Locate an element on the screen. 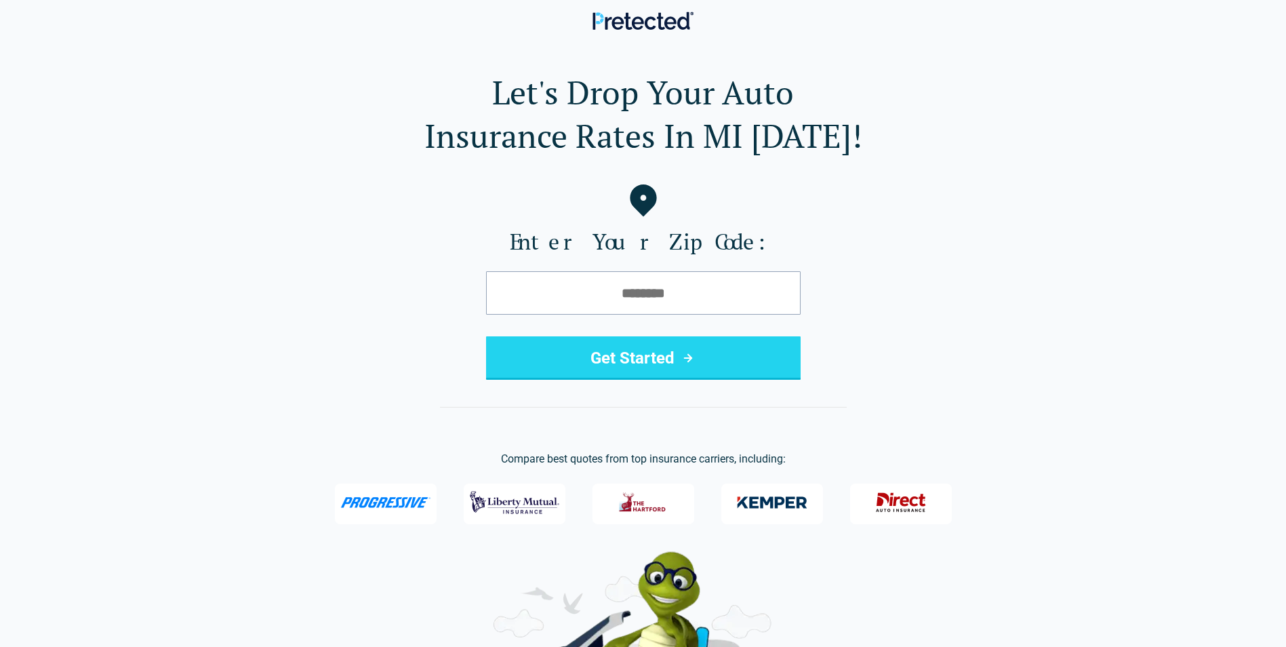 Image resolution: width=1286 pixels, height=647 pixels. label: Enter Your Zip Code: is located at coordinates (643, 241).